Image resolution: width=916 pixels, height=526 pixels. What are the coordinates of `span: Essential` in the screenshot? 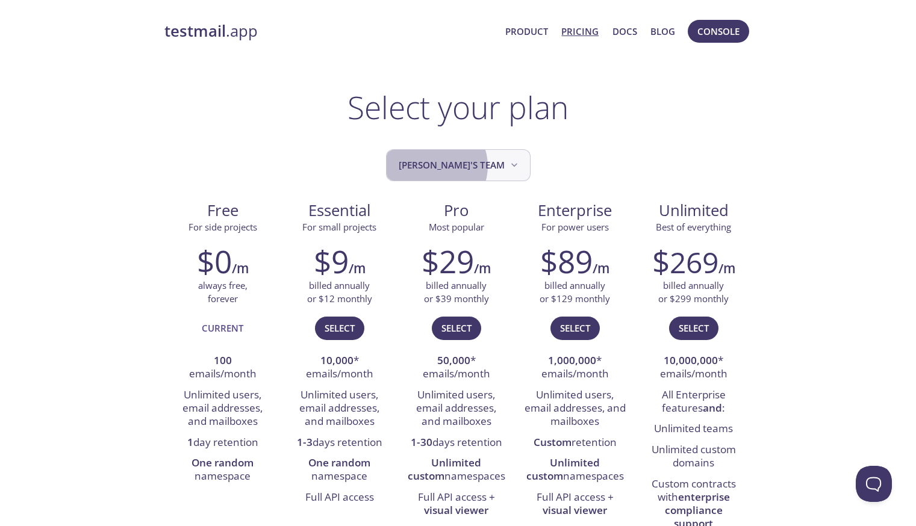 It's located at (340, 211).